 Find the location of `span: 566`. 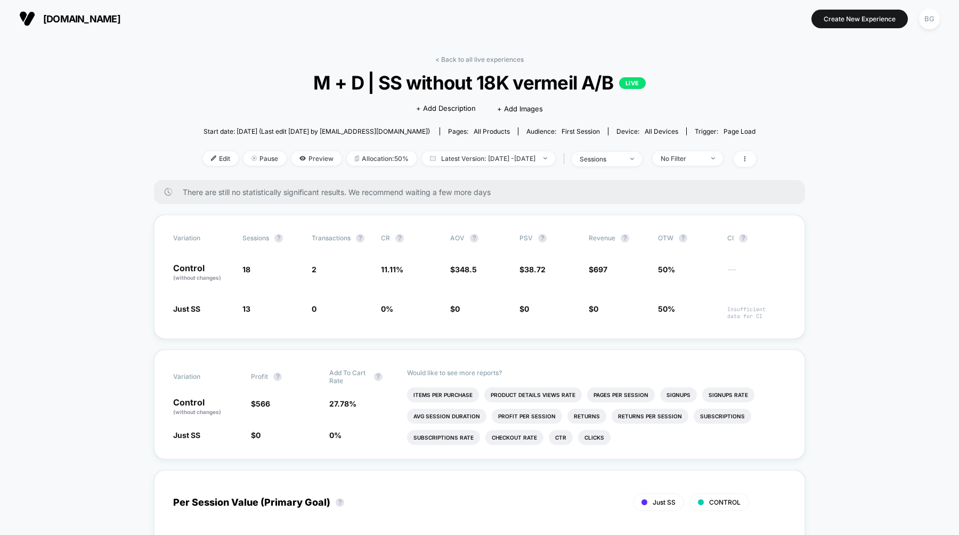

span: 566 is located at coordinates (263, 403).